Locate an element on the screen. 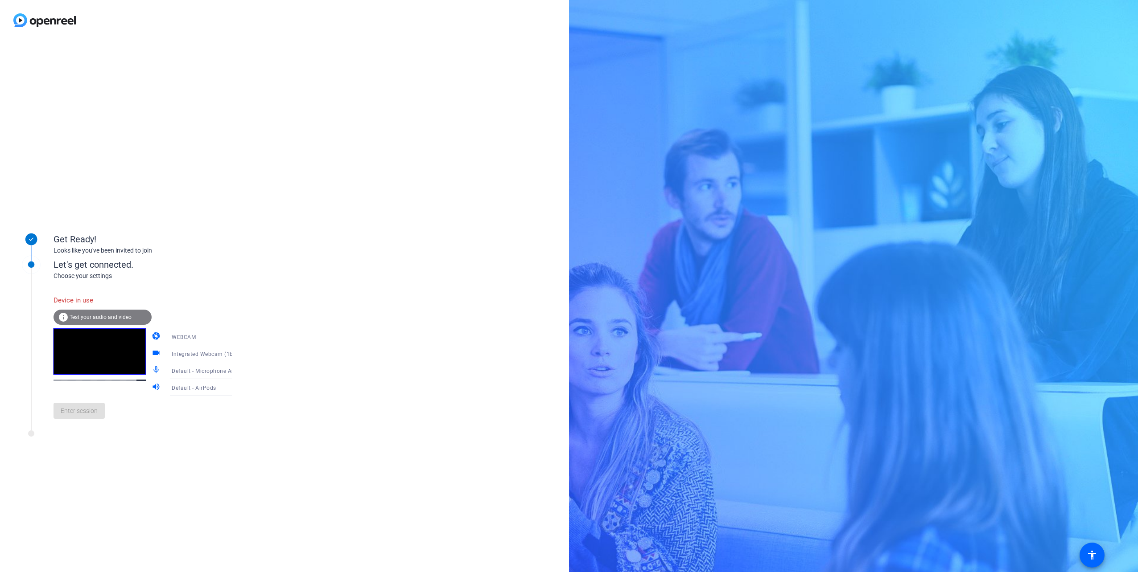 The height and width of the screenshot is (572, 1138). mat-icon: mic_none is located at coordinates (157, 371).